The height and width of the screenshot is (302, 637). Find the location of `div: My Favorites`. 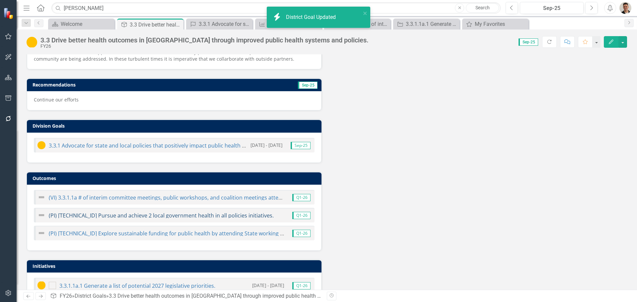

div: My Favorites is located at coordinates (500, 24).